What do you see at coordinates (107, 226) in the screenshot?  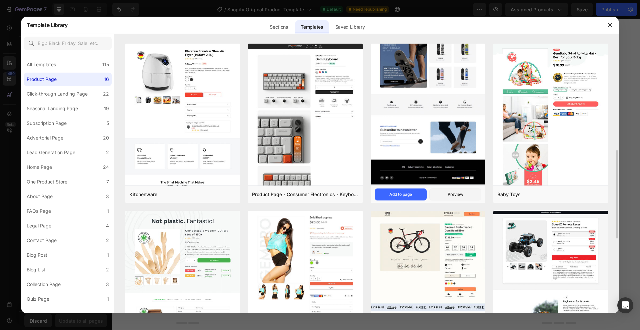 I see `div: 4` at bounding box center [107, 226].